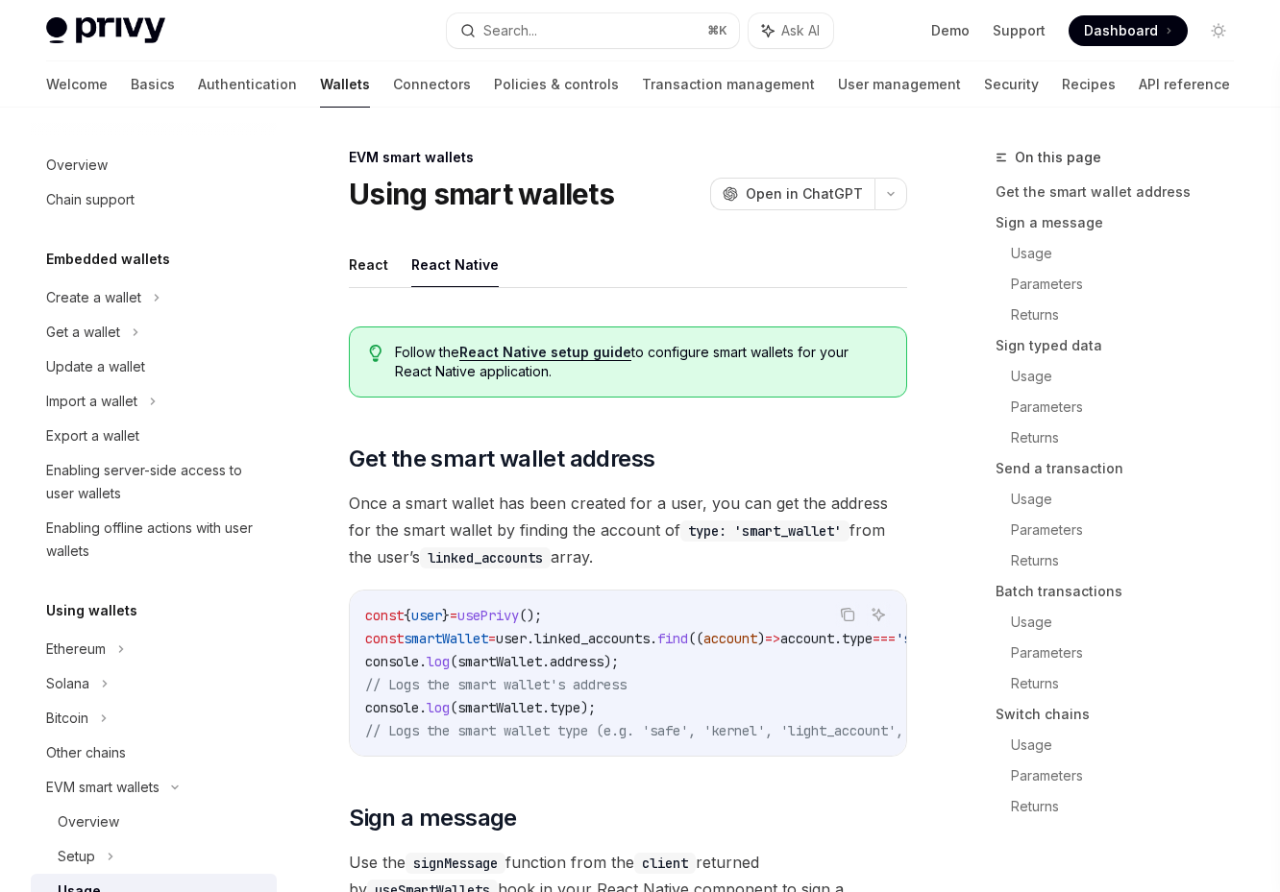 The height and width of the screenshot is (892, 1280). Describe the element at coordinates (92, 436) in the screenshot. I see `div: Export a wallet` at that location.